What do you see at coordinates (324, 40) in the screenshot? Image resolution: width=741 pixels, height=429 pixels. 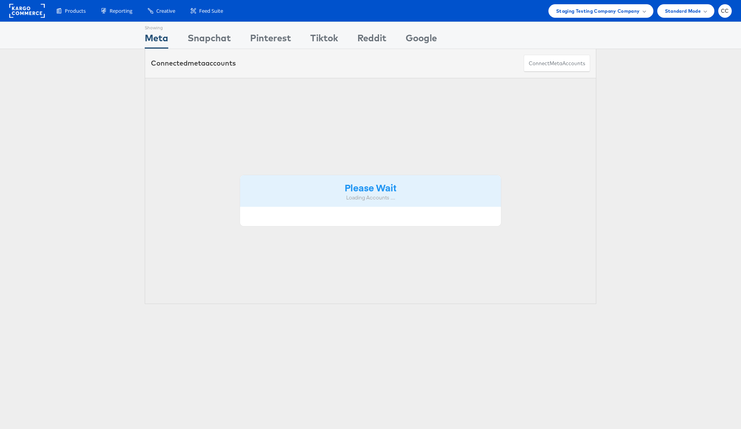 I see `div: Tiktok` at bounding box center [324, 40].